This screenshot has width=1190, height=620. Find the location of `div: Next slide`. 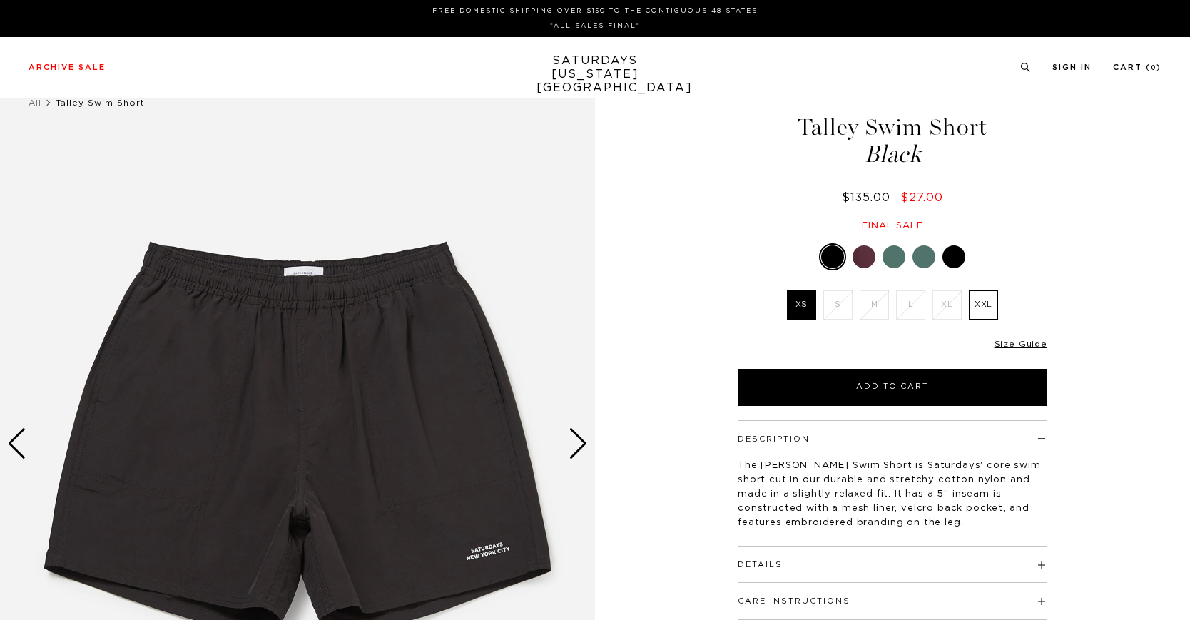

div: Next slide is located at coordinates (578, 444).